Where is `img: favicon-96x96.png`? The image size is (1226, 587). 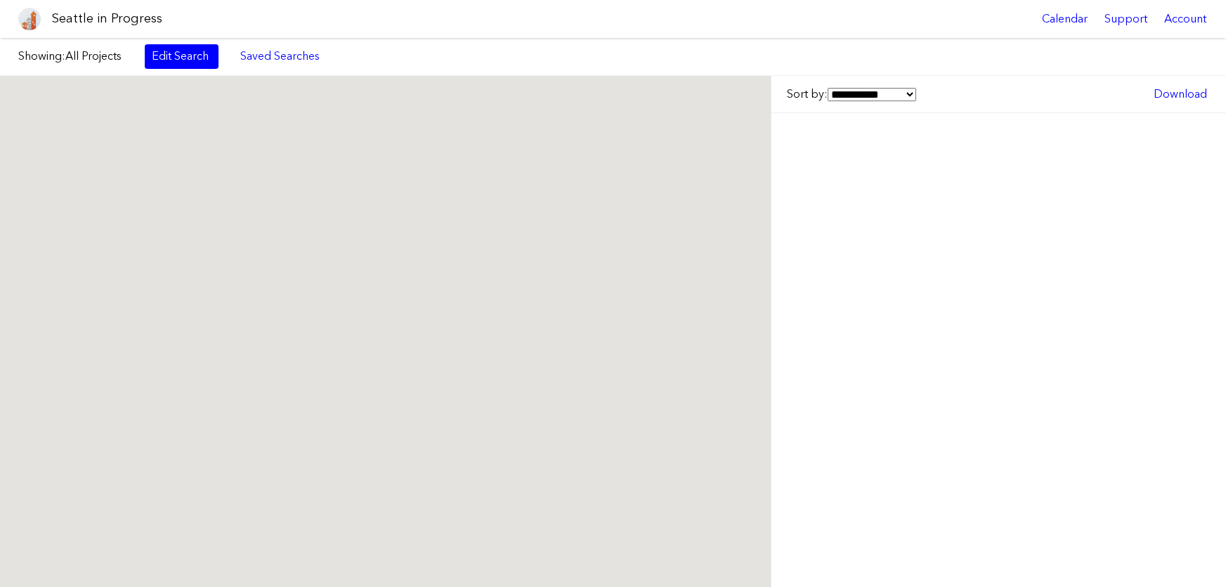
img: favicon-96x96.png is located at coordinates (30, 19).